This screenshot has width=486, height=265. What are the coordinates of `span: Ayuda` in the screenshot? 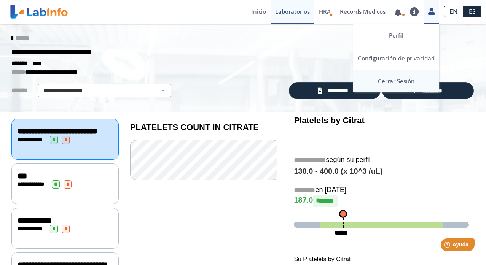 It's located at (42, 9).